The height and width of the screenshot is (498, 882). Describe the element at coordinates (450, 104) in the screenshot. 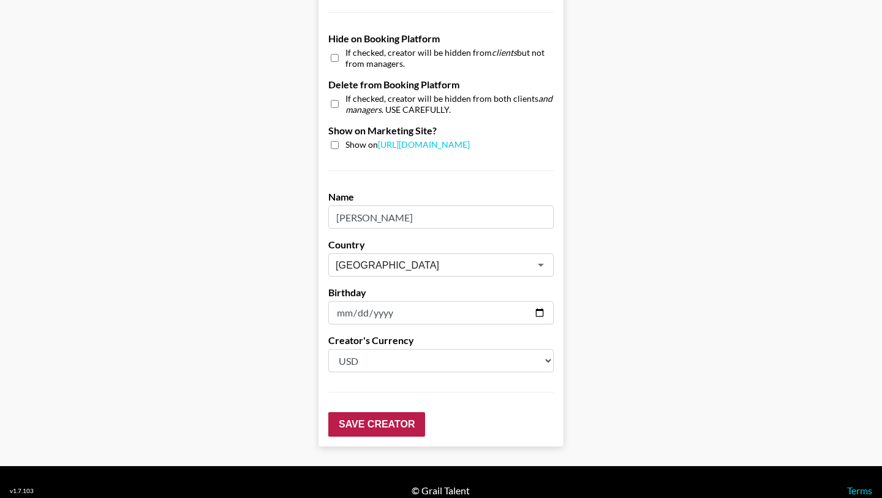

I see `span: If checked, creator will be hidden from both clients . USE CAREFULLY.` at that location.